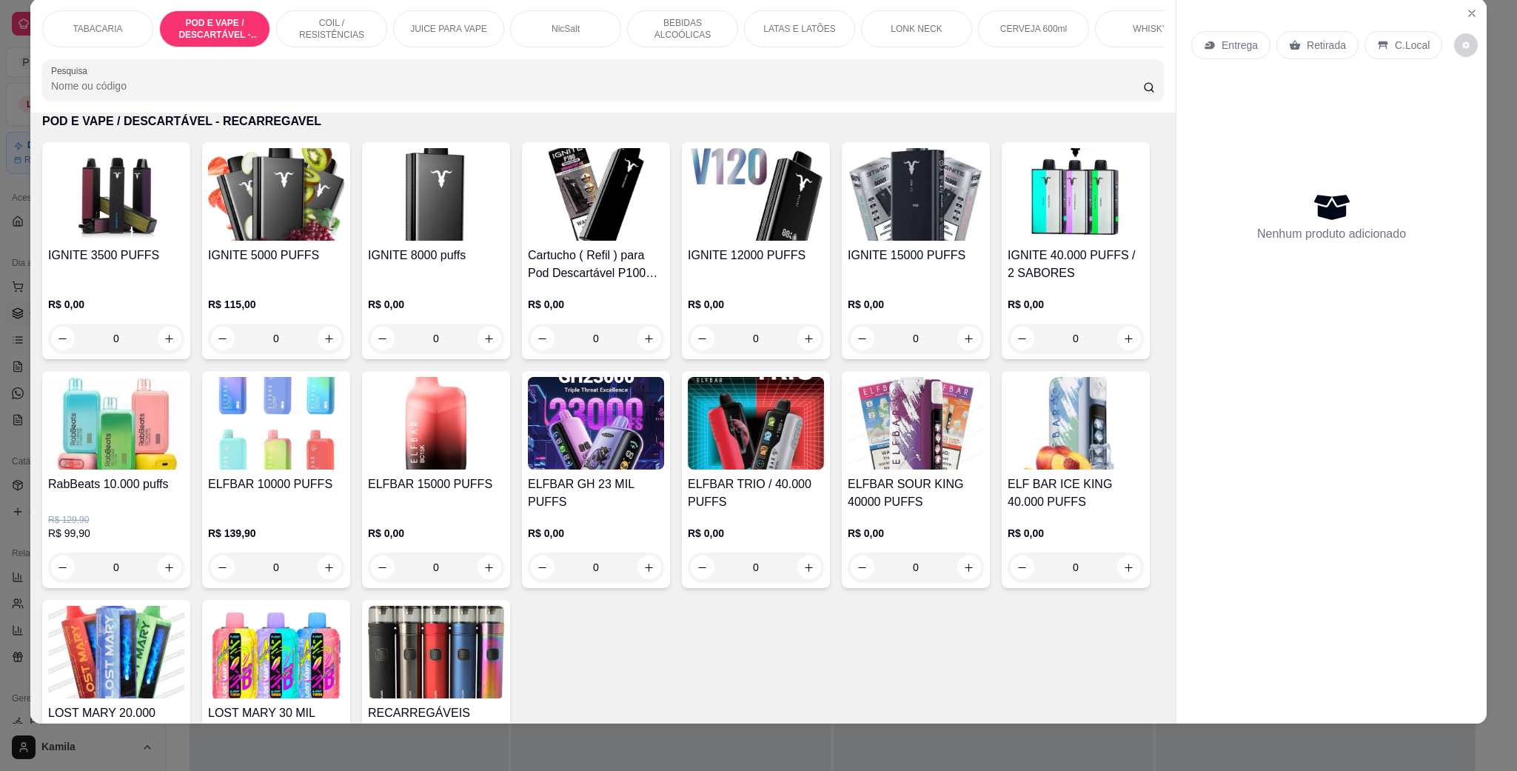 Image resolution: width=1517 pixels, height=771 pixels. I want to click on h4: ELFBAR SOUR KING 40000 PUFFS, so click(916, 493).